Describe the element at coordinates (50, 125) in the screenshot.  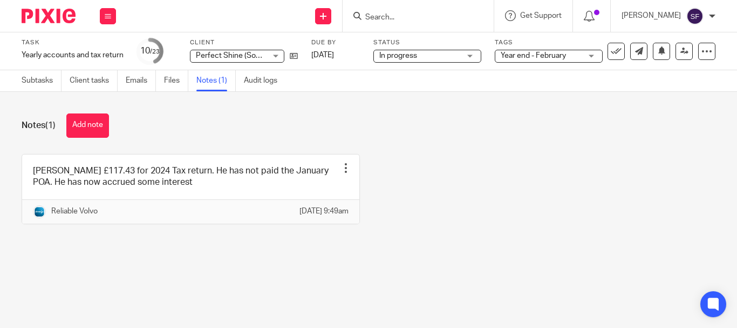
I see `span: (1)` at that location.